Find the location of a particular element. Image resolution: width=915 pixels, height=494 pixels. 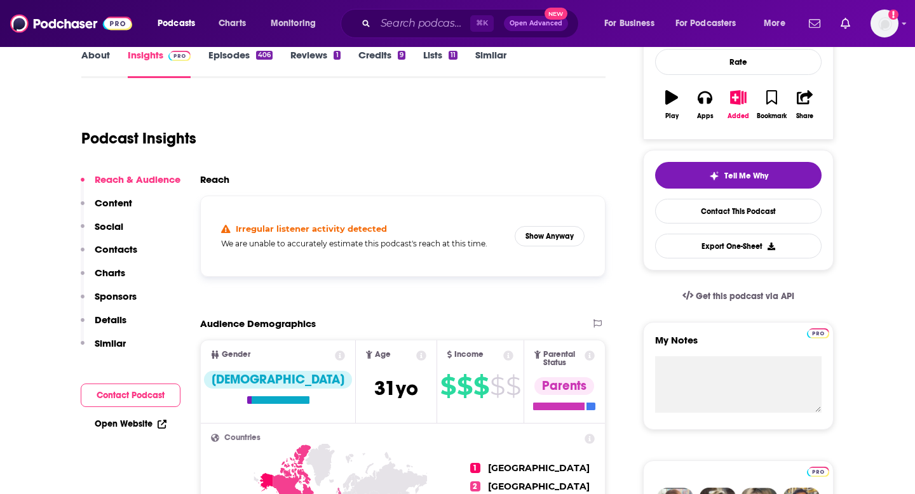

span: Income is located at coordinates (469, 355).